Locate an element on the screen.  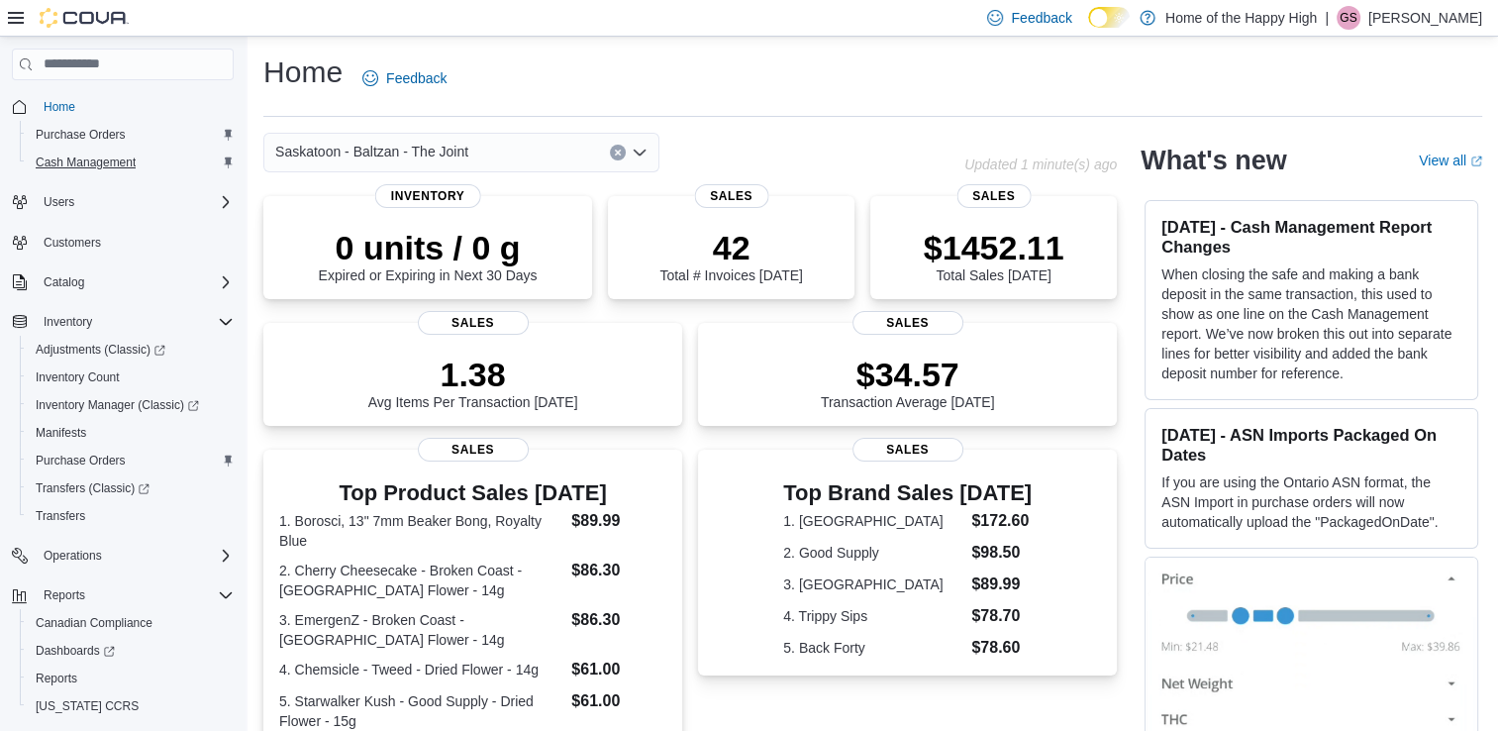
button: Inventory Count is located at coordinates (131, 377).